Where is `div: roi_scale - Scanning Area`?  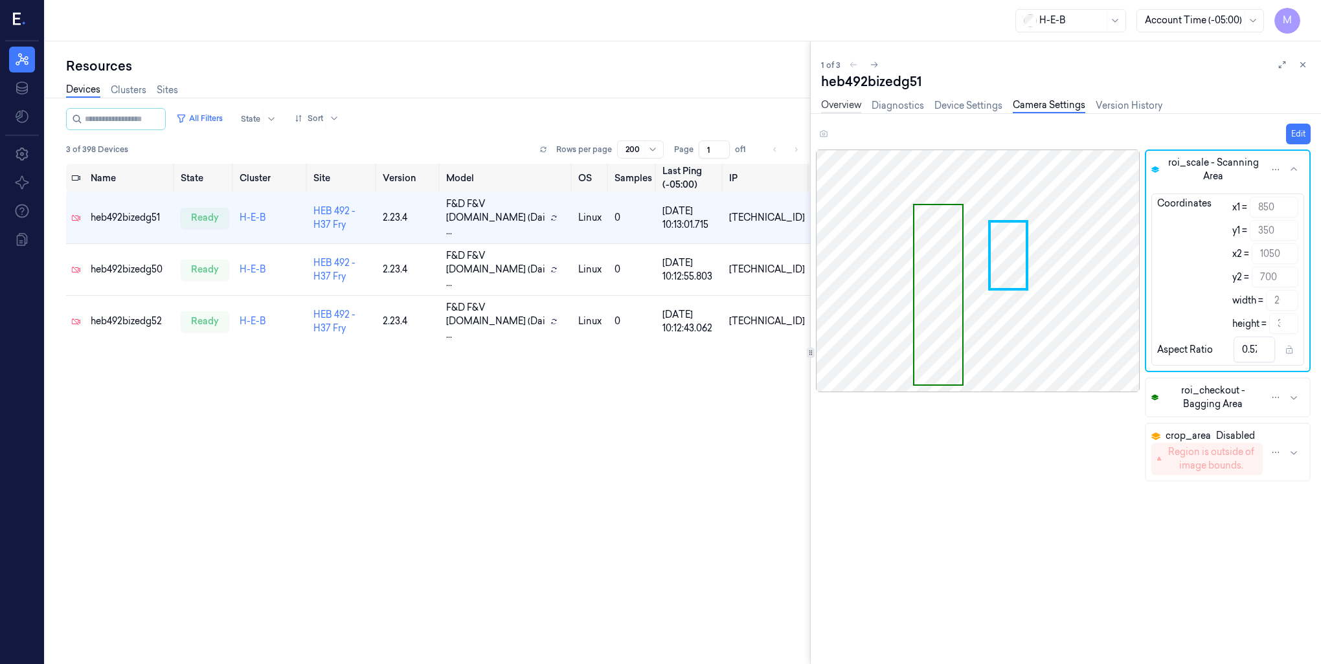 div: roi_scale - Scanning Area is located at coordinates (1227, 280).